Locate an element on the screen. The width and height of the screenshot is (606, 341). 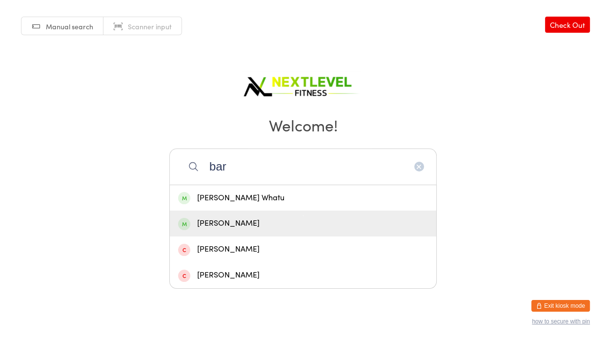
span: Manual search is located at coordinates (69, 26).